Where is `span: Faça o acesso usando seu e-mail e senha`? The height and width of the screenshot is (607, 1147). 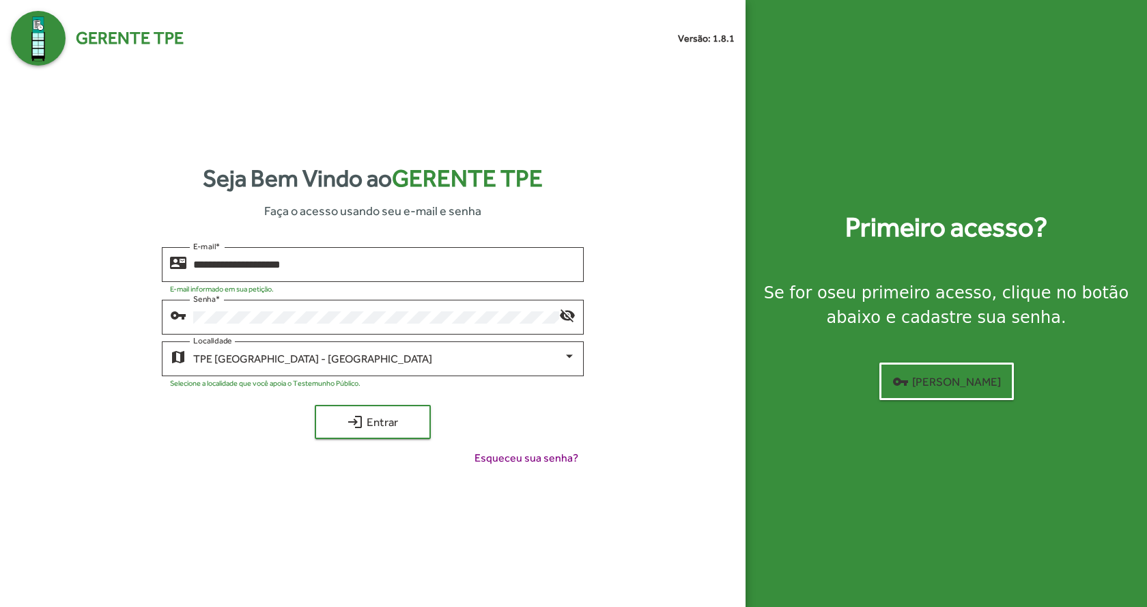
span: Faça o acesso usando seu e-mail e senha is located at coordinates (373, 210).